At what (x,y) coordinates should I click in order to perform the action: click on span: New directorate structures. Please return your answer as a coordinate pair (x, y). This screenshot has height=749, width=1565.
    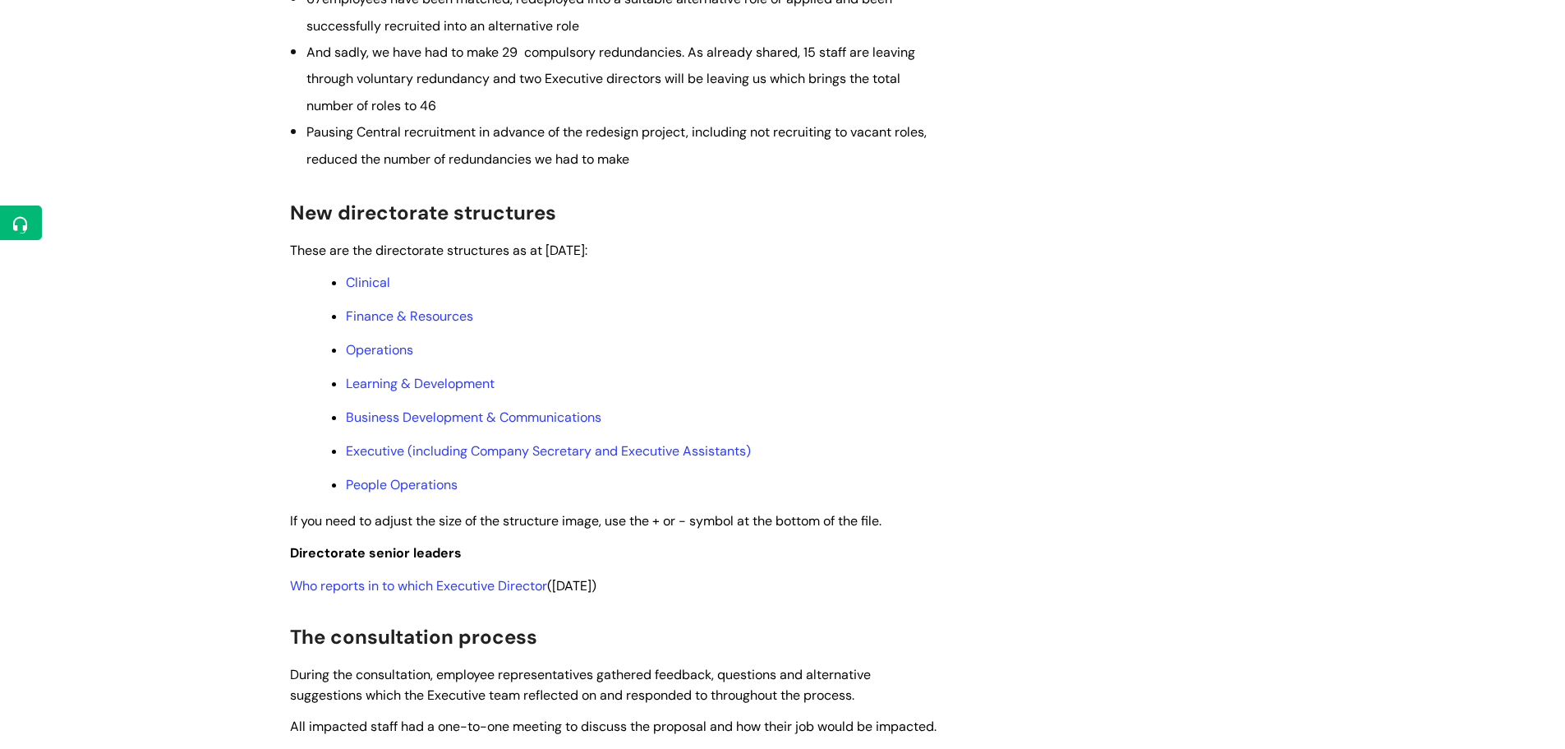
    Looking at the image, I should click on (423, 212).